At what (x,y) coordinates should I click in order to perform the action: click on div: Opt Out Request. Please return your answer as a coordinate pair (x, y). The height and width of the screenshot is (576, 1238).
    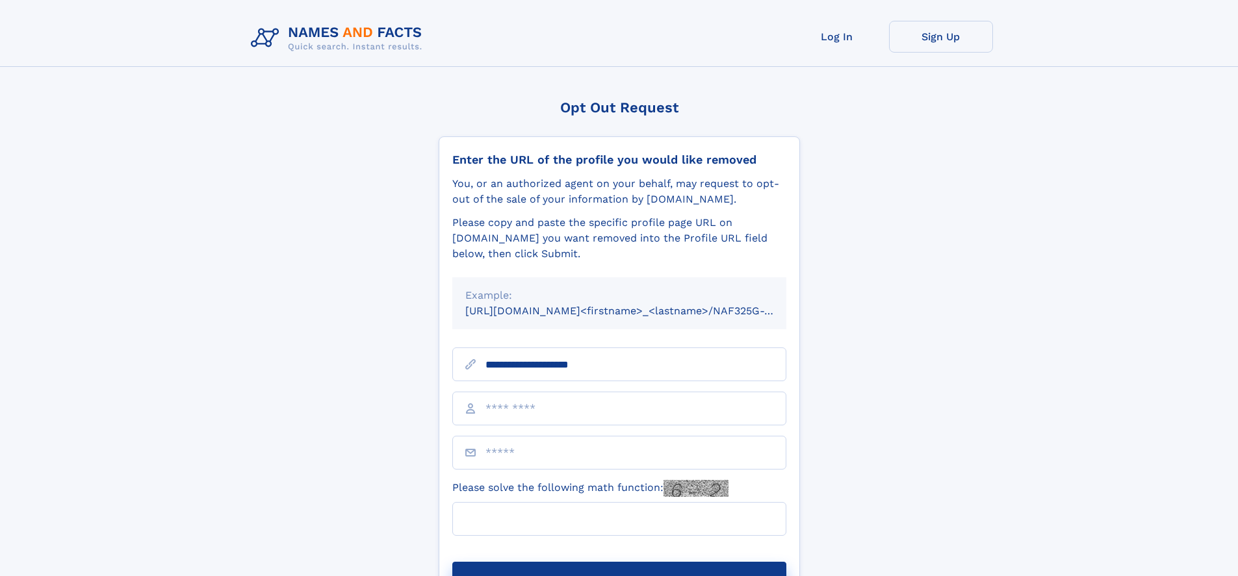
    Looking at the image, I should click on (619, 107).